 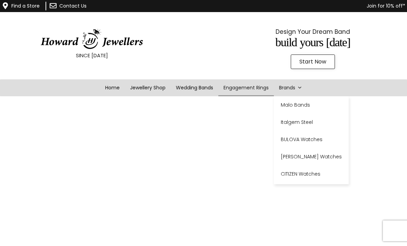 What do you see at coordinates (313, 32) in the screenshot?
I see `p: Design Your Dream Band` at bounding box center [313, 32].